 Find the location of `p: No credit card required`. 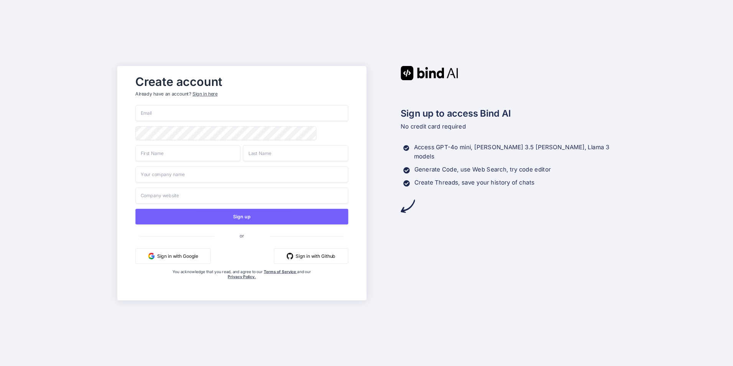

p: No credit card required is located at coordinates (508, 126).